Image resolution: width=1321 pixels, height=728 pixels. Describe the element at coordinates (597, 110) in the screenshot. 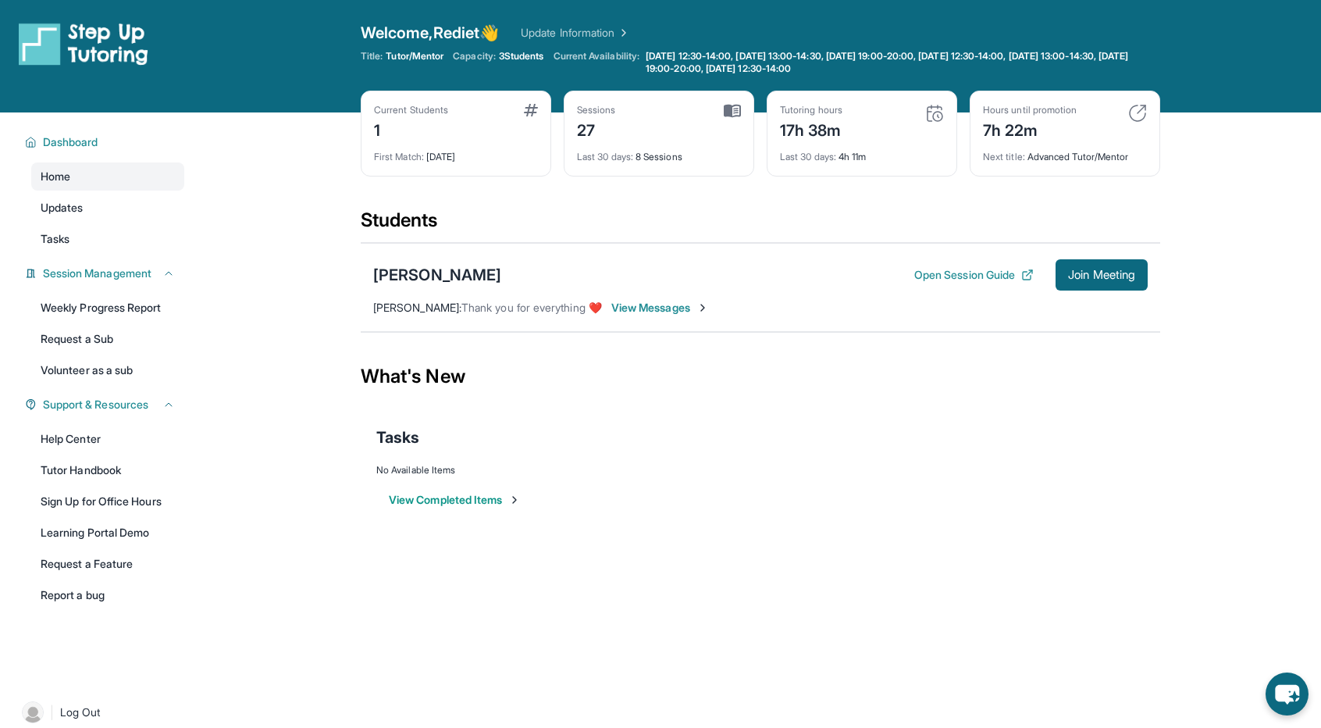

I see `div: Sessions` at that location.